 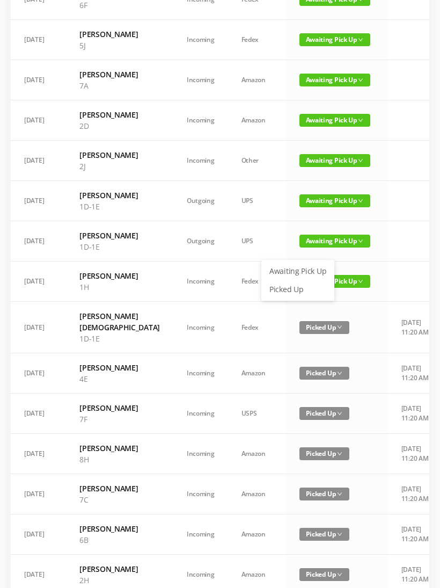 I want to click on p: 2D, so click(x=120, y=126).